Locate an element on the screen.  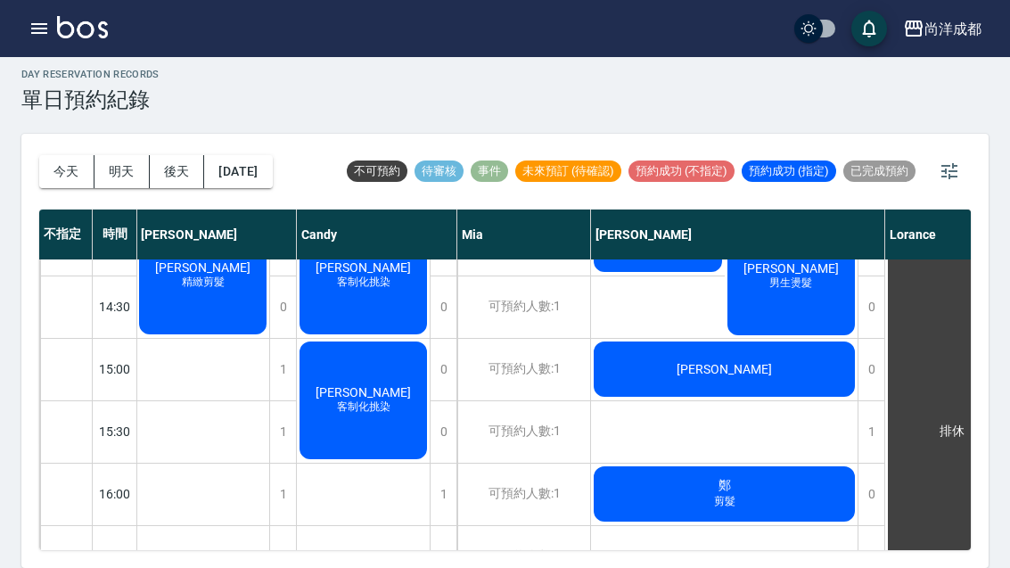
span: 待審核 is located at coordinates (439, 171).